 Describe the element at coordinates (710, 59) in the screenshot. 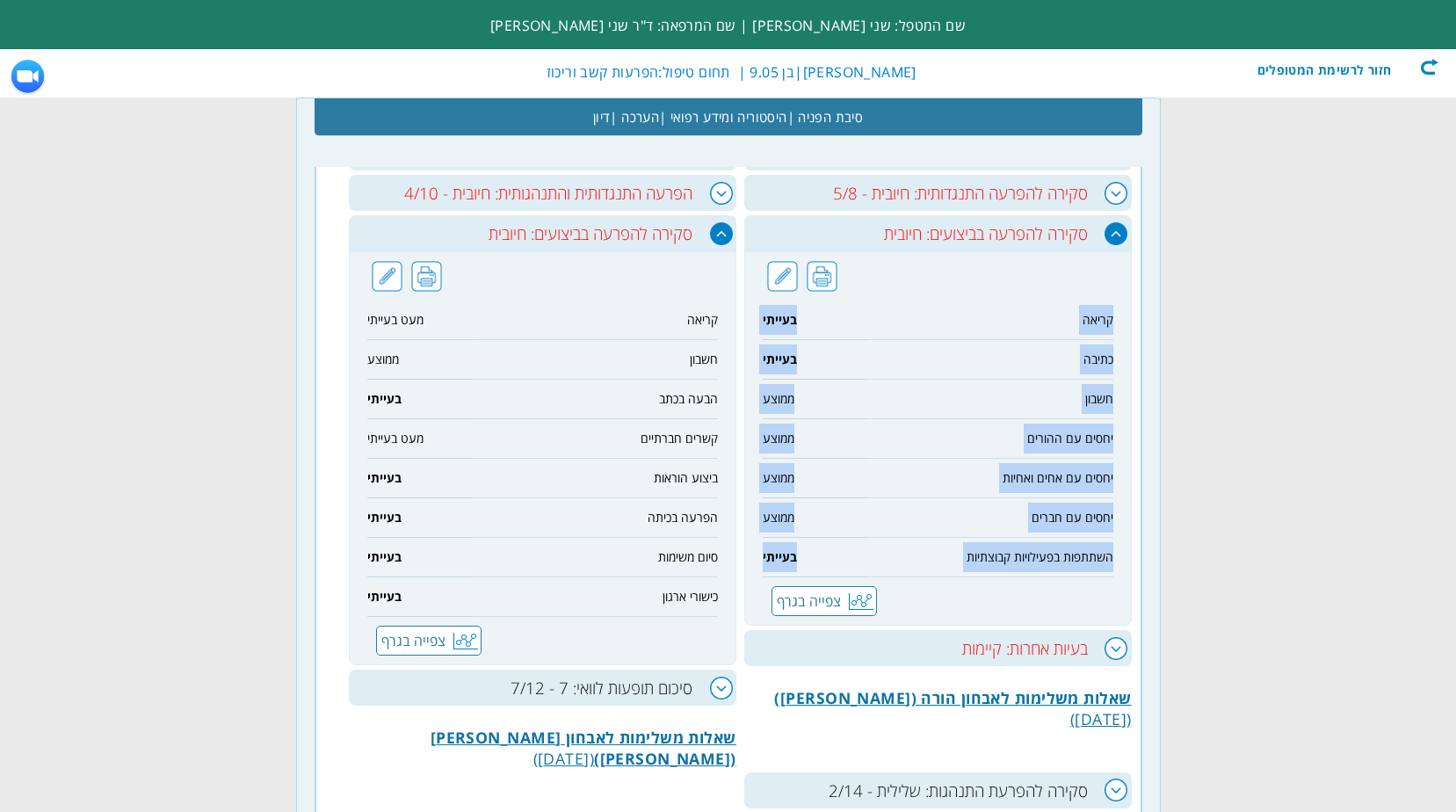

I see `u: מחלות כרוניות, ניתוחים וסקירת מערכות` at that location.